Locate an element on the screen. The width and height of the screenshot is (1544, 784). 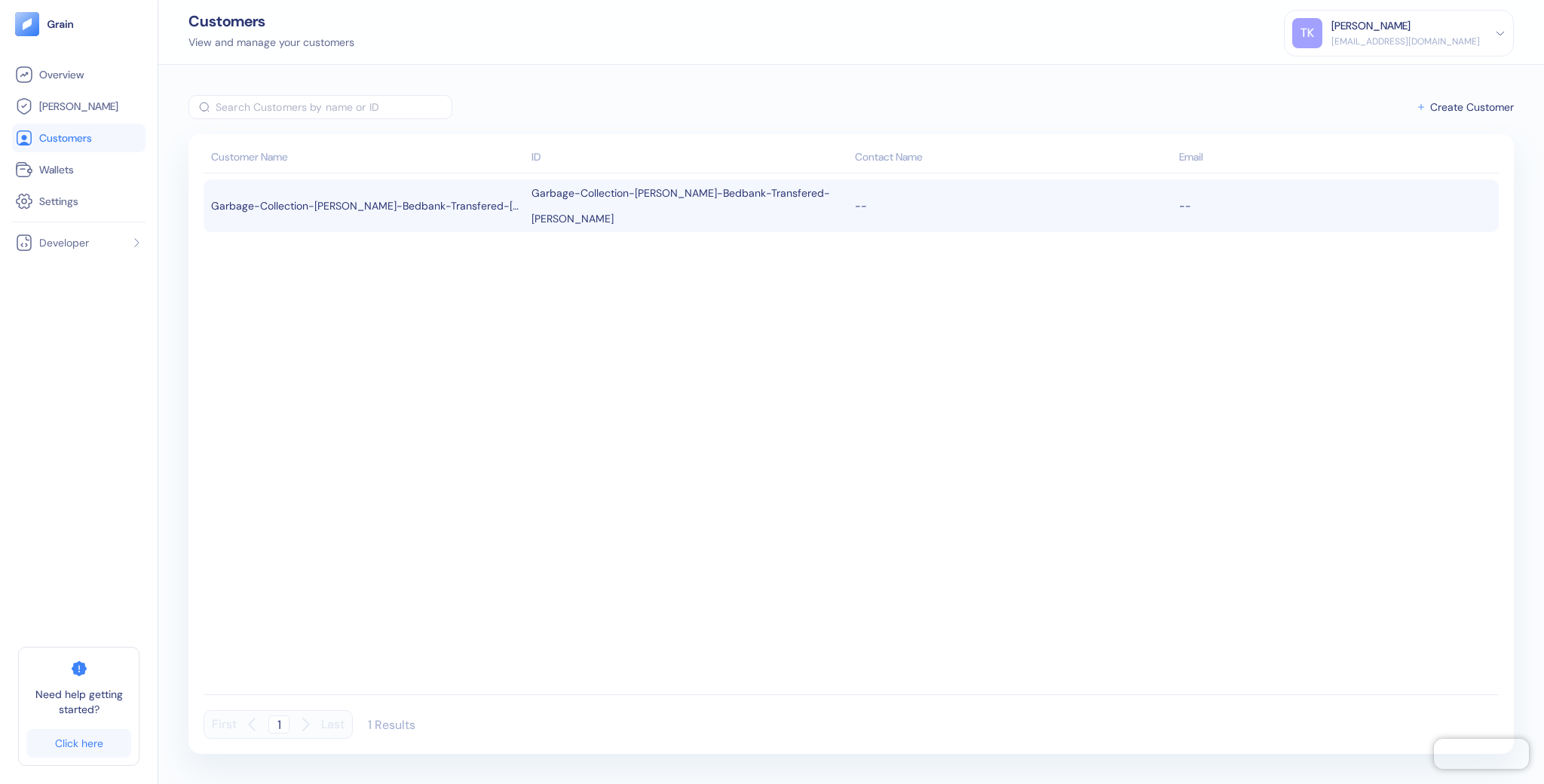
span: Overview is located at coordinates (61, 74).